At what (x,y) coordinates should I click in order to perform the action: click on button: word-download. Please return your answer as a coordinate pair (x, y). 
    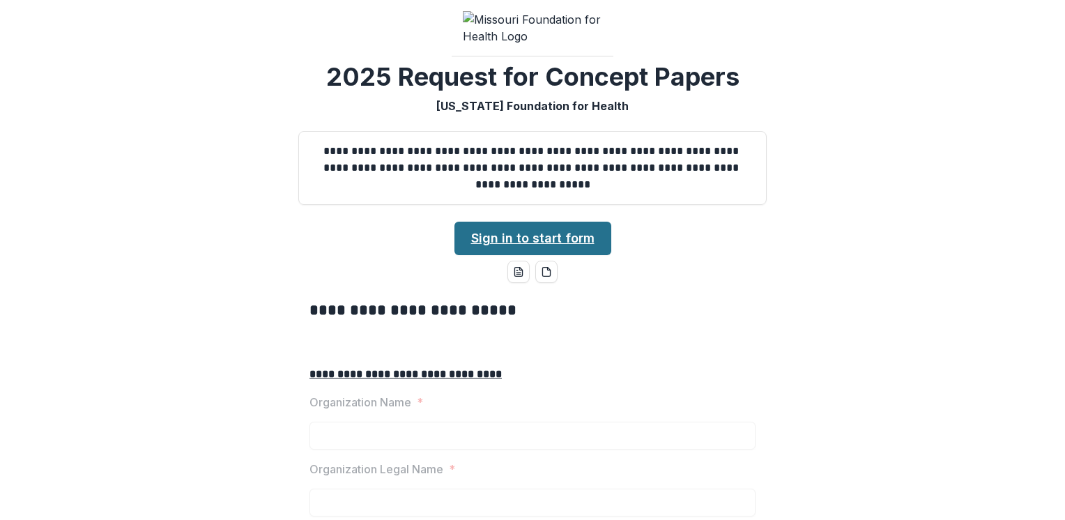
    Looking at the image, I should click on (519, 272).